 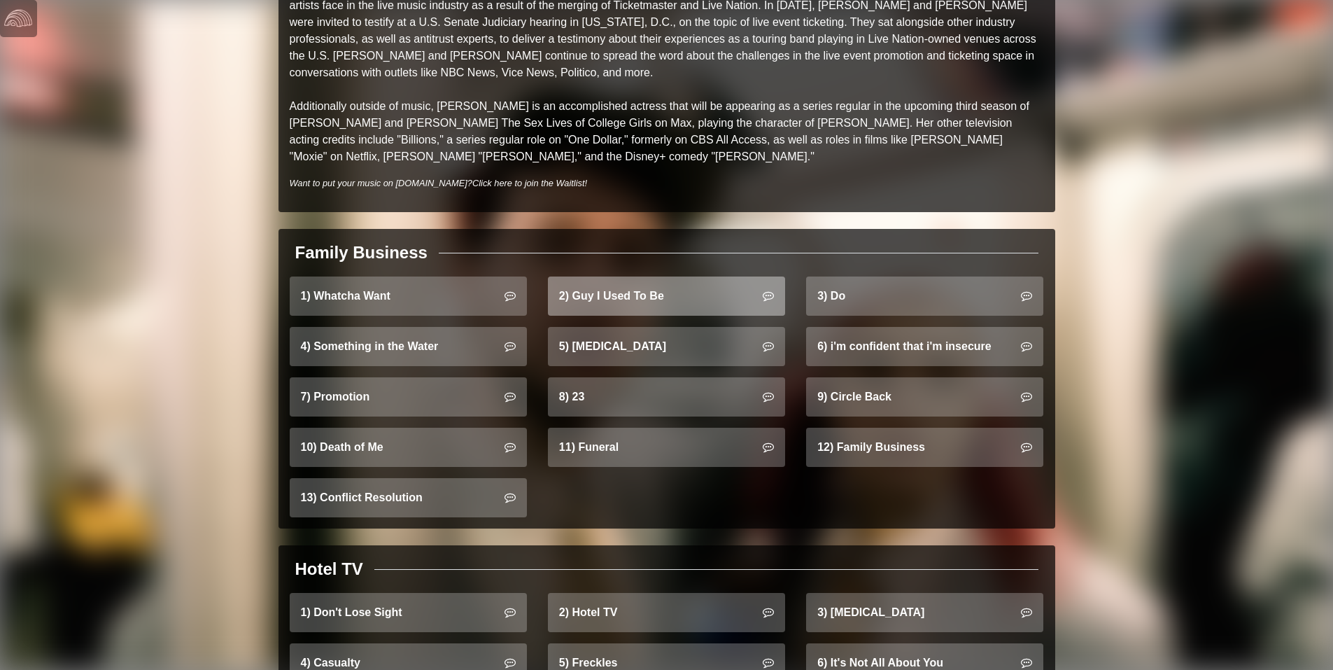 What do you see at coordinates (530, 183) in the screenshot?
I see `a: Click here to join the Waitlist!` at bounding box center [530, 183].